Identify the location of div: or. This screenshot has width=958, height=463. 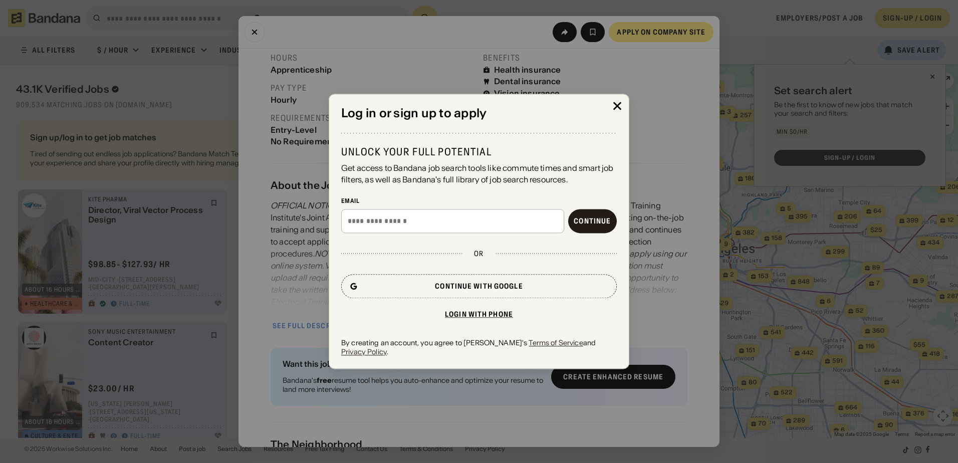
(479, 254).